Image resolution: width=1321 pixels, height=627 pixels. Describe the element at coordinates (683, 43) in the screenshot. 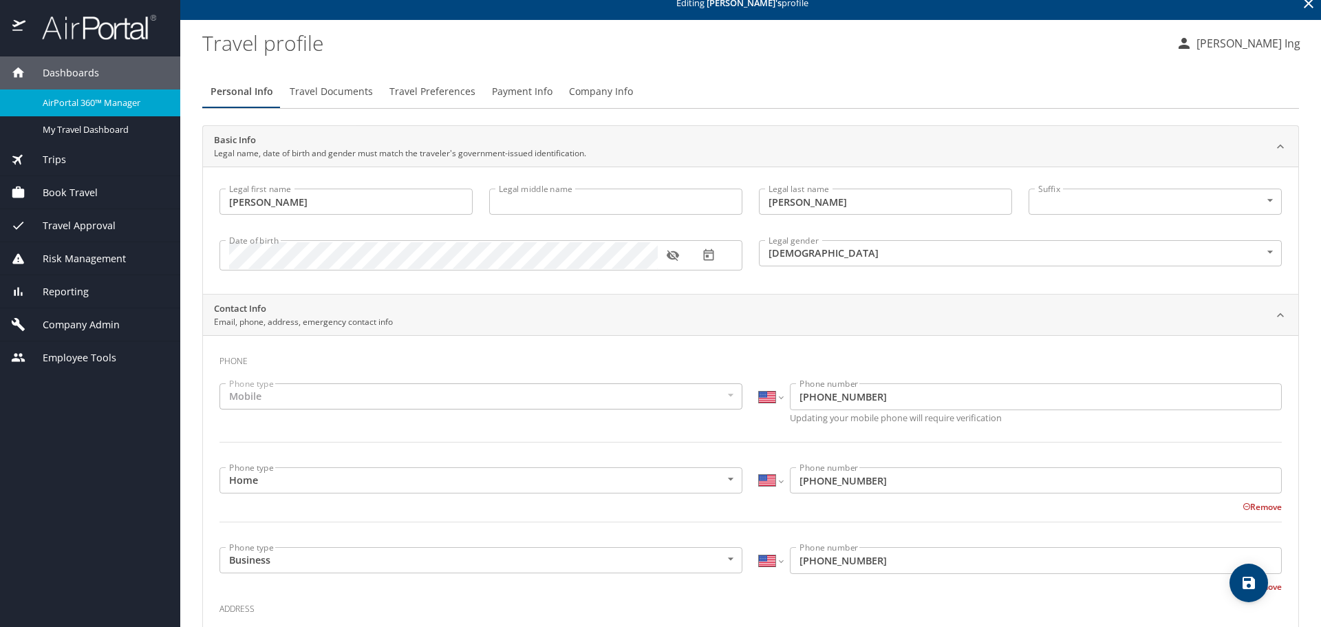

I see `h1: Travel profile` at that location.